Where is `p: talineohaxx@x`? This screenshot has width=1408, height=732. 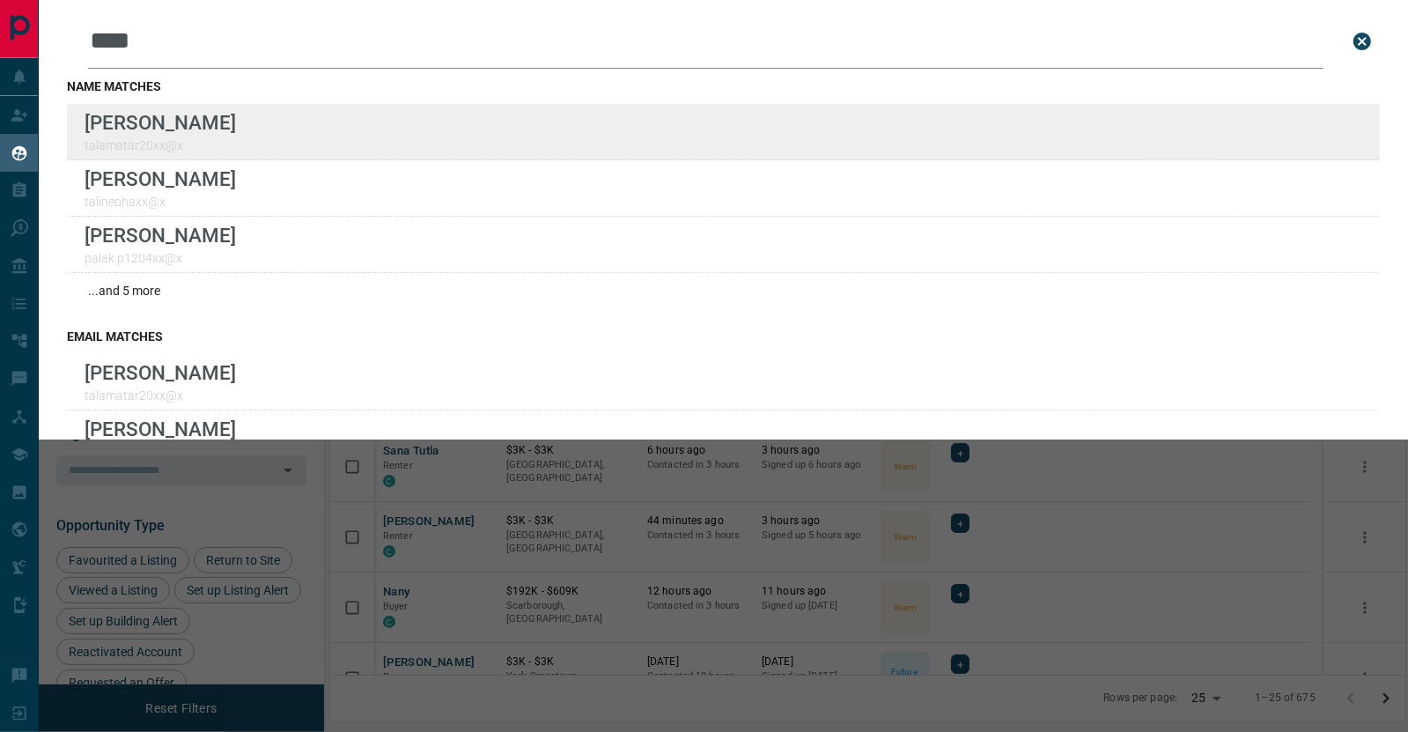
p: talineohaxx@x is located at coordinates (160, 202).